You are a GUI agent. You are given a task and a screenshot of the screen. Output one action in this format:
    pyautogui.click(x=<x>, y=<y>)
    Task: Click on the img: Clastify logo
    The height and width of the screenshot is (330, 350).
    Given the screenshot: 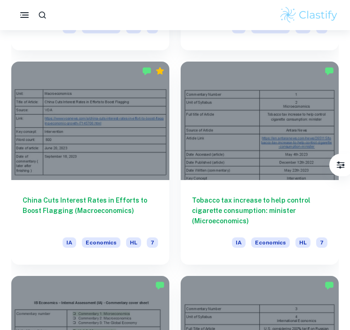 What is the action you would take?
    pyautogui.click(x=309, y=15)
    